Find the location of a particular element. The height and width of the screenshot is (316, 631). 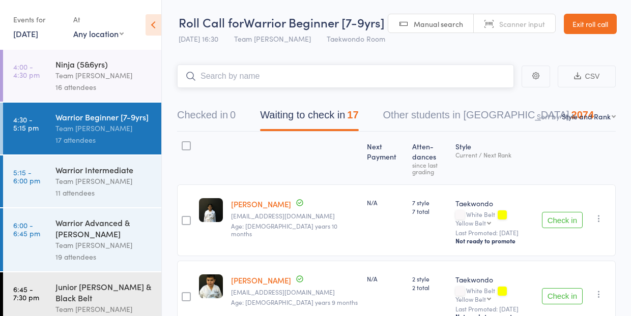

time: 6:45 - 7:30 pm is located at coordinates (26, 294).